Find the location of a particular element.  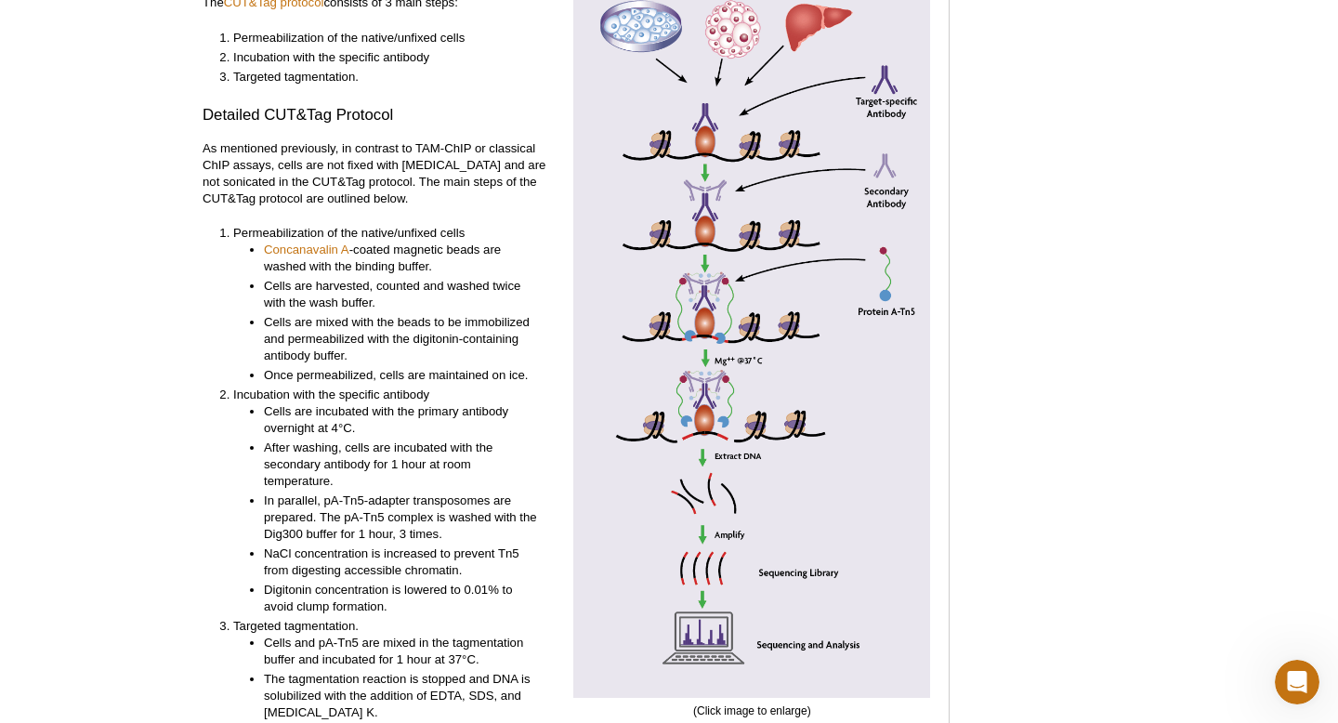

p: As mentioned previously, in contrast to TAM-ChIP or classical ChIP assays, cells are not fixed wi... is located at coordinates (381, 174).